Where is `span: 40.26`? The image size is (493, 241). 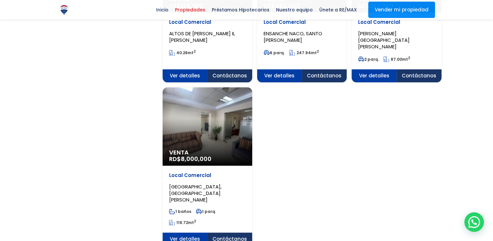 span: 40.26 is located at coordinates (182, 52).